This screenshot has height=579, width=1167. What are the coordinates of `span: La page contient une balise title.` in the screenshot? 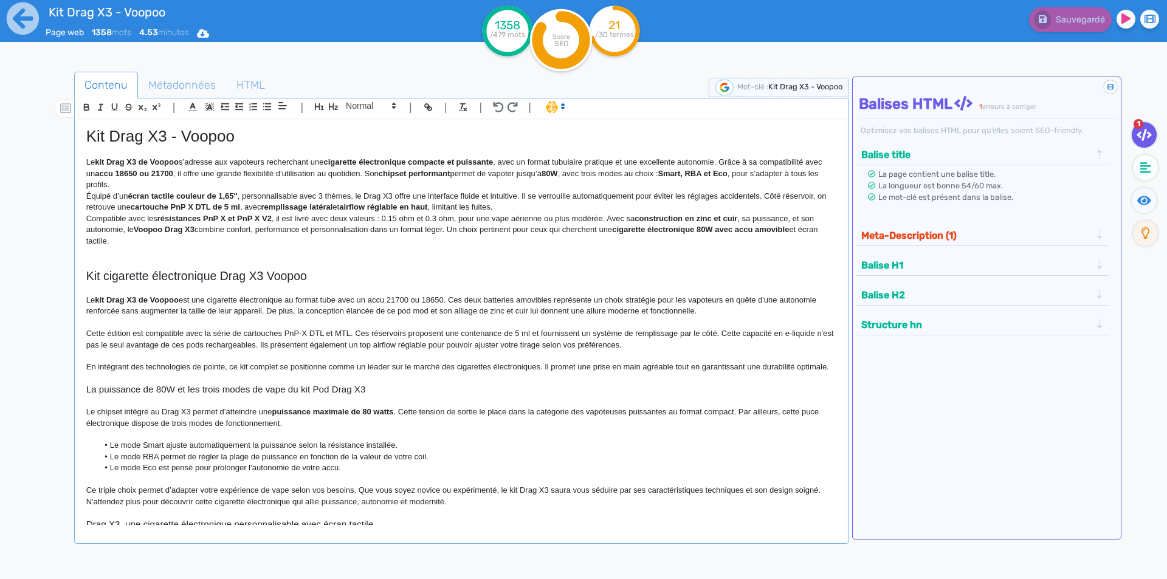 It's located at (937, 174).